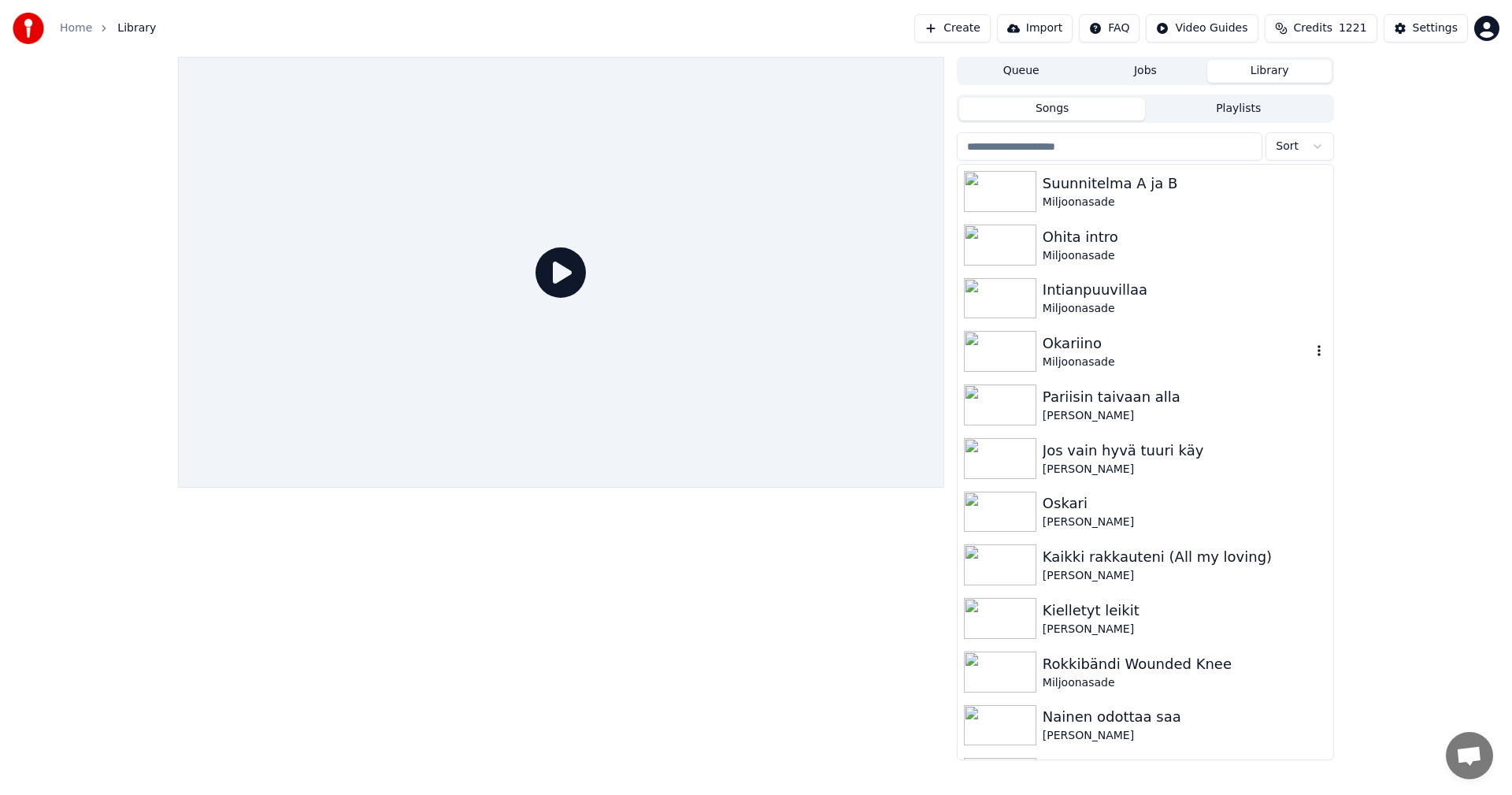 This screenshot has width=1512, height=795. Describe the element at coordinates (1185, 184) in the screenshot. I see `div: Suunnitelma A ja B` at that location.